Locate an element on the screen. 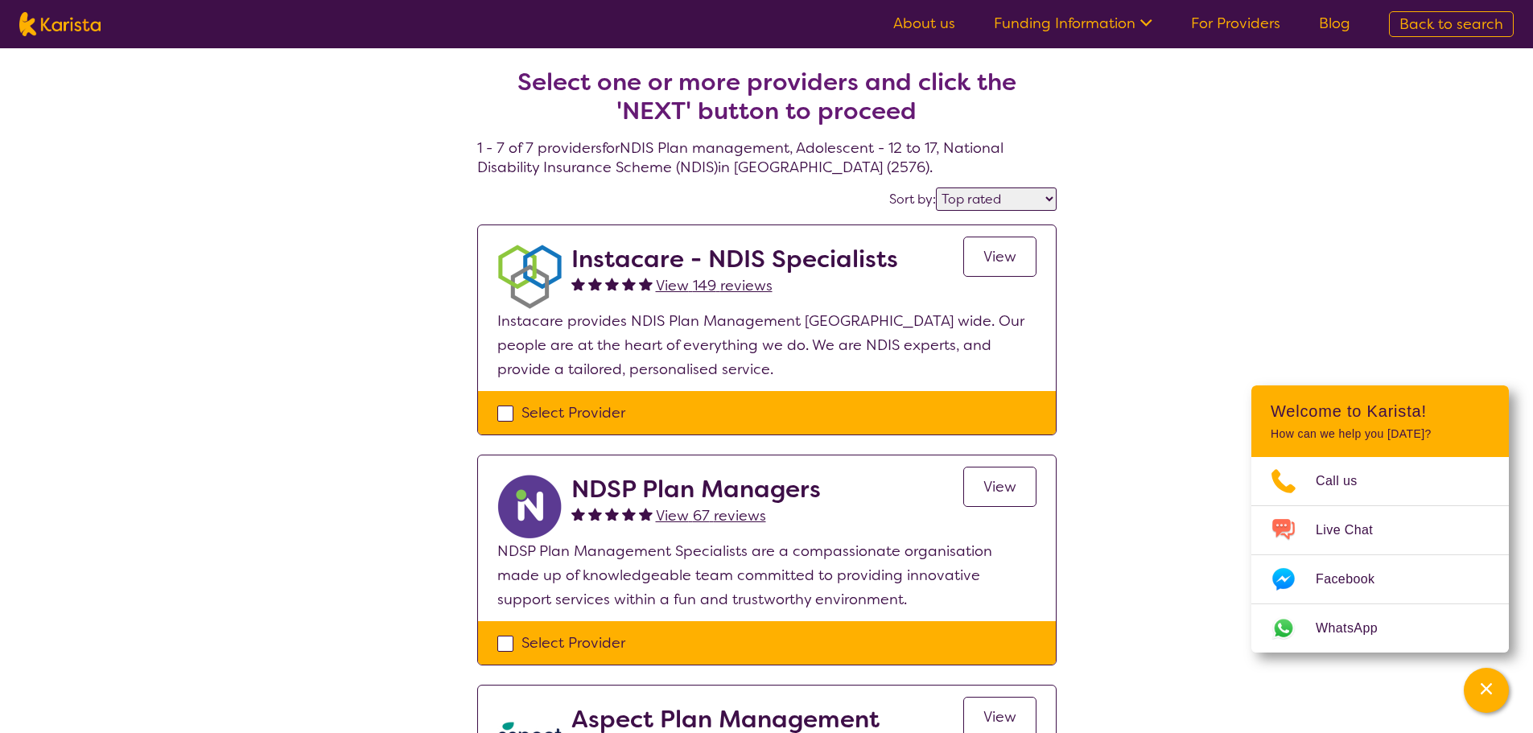  h2: Instacare - NDIS Specialists is located at coordinates (735, 259).